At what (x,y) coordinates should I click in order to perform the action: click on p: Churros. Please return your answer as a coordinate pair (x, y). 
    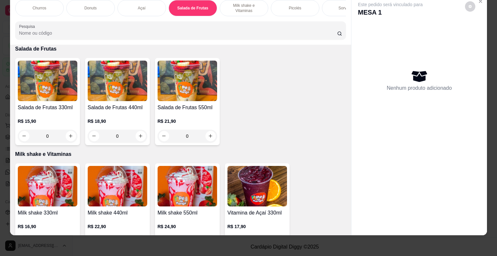
    Looking at the image, I should click on (39, 8).